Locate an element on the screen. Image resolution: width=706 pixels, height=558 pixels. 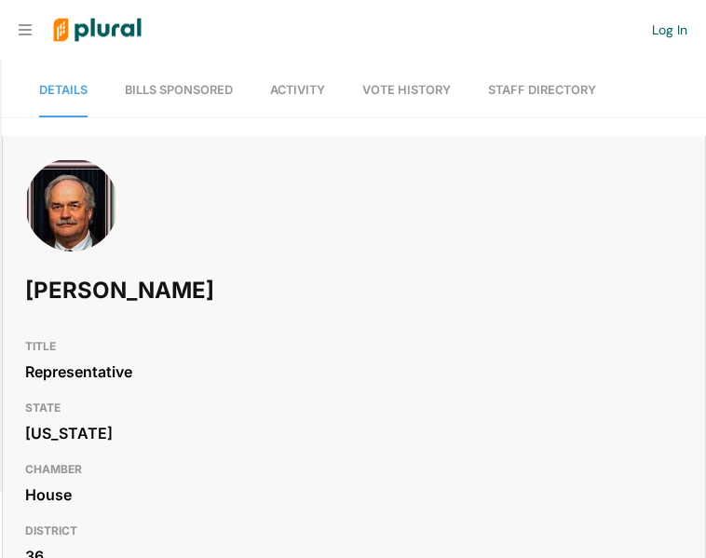
span: Bills Sponsored is located at coordinates (179, 89).